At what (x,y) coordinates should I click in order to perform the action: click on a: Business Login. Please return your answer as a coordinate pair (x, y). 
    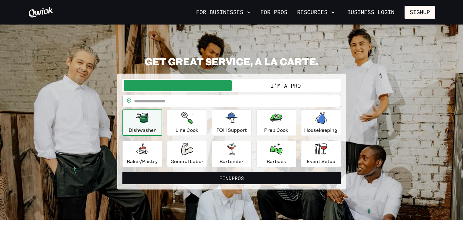
    Looking at the image, I should click on (371, 12).